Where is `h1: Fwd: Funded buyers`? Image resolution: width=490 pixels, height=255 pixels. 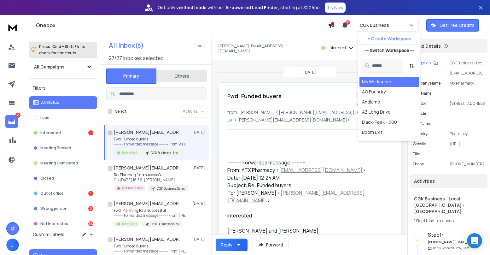
h1: Fwd: Funded buyers is located at coordinates (255, 96).